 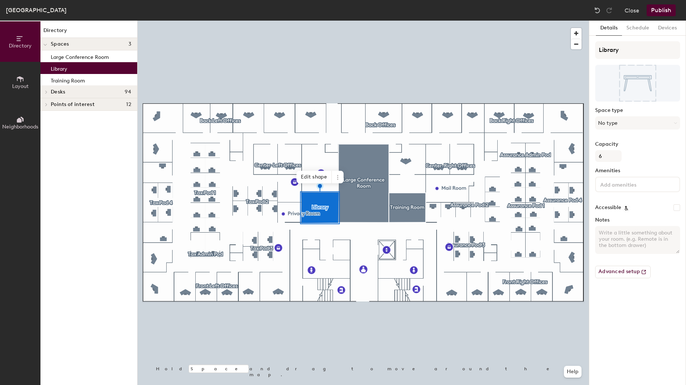 What do you see at coordinates (80, 56) in the screenshot?
I see `p: Large Conference Room` at bounding box center [80, 56].